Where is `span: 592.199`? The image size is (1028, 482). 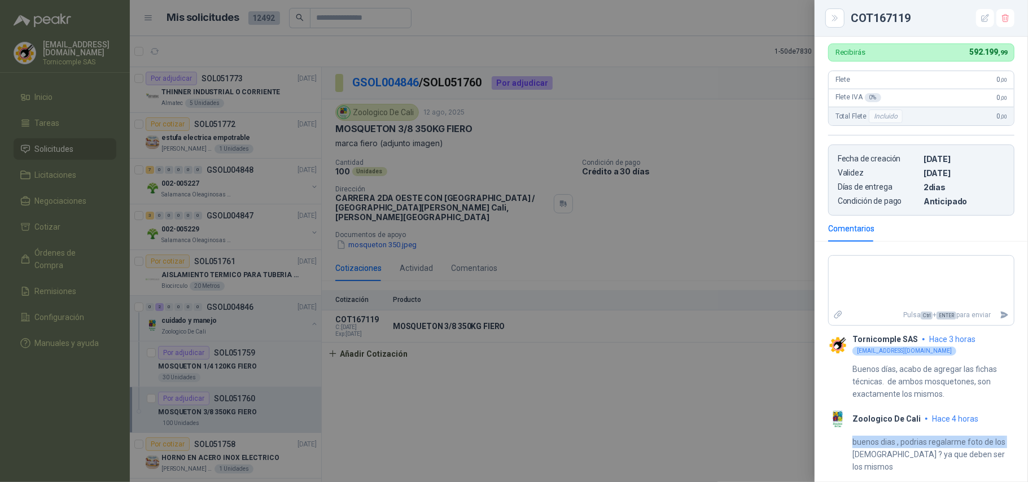
span: 592.199 is located at coordinates (987, 52).